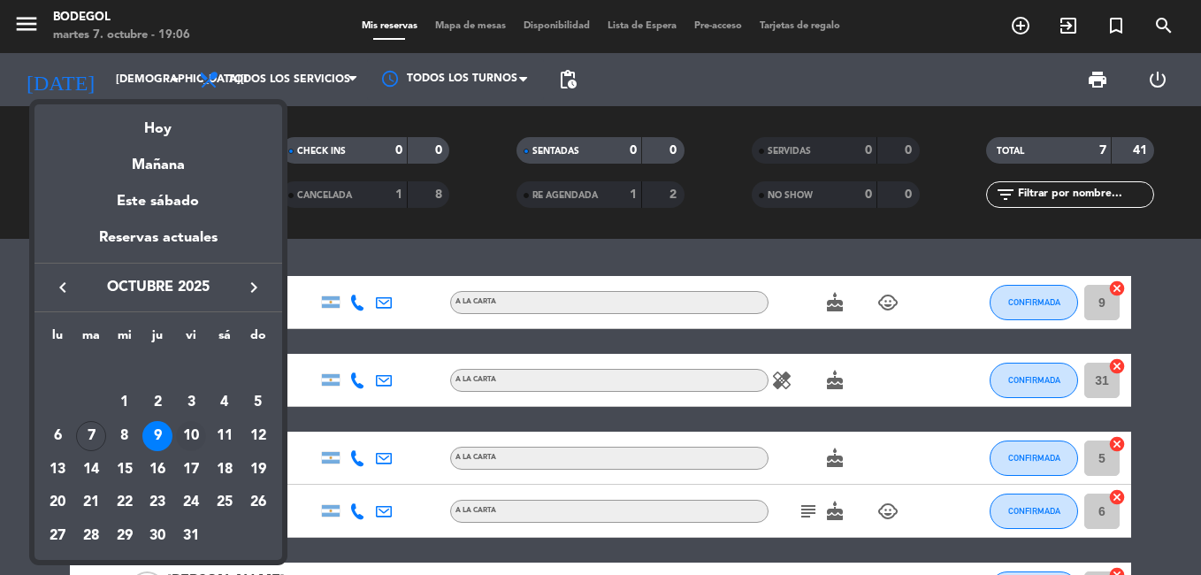 This screenshot has height=575, width=1201. What do you see at coordinates (258, 469) in the screenshot?
I see `td: 19 de octubre de 2025` at bounding box center [258, 469].